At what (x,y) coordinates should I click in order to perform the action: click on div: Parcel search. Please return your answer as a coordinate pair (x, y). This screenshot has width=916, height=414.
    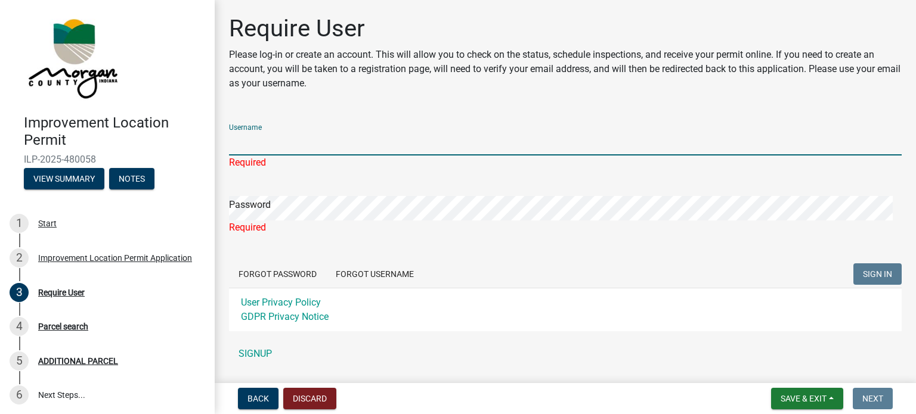
    Looking at the image, I should click on (63, 327).